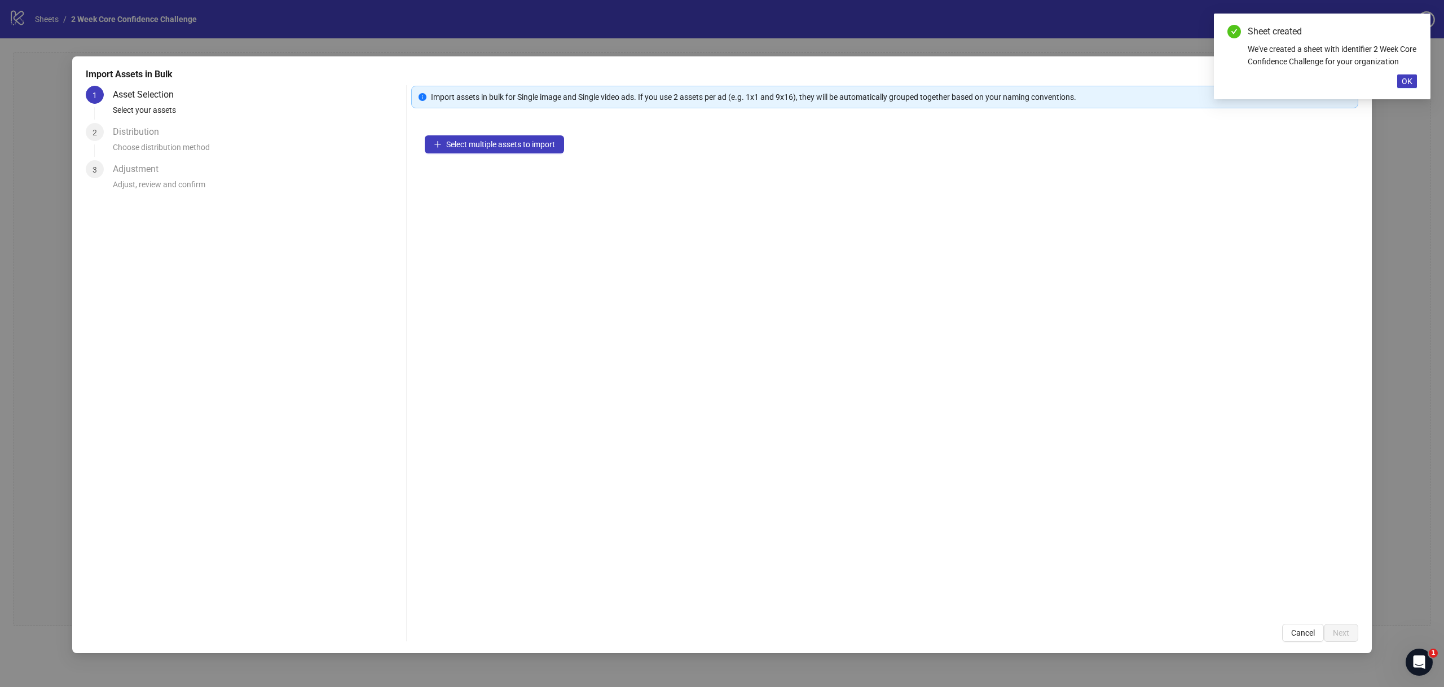 This screenshot has width=1444, height=687. Describe the element at coordinates (1332, 32) in the screenshot. I see `div: Sheet created` at that location.